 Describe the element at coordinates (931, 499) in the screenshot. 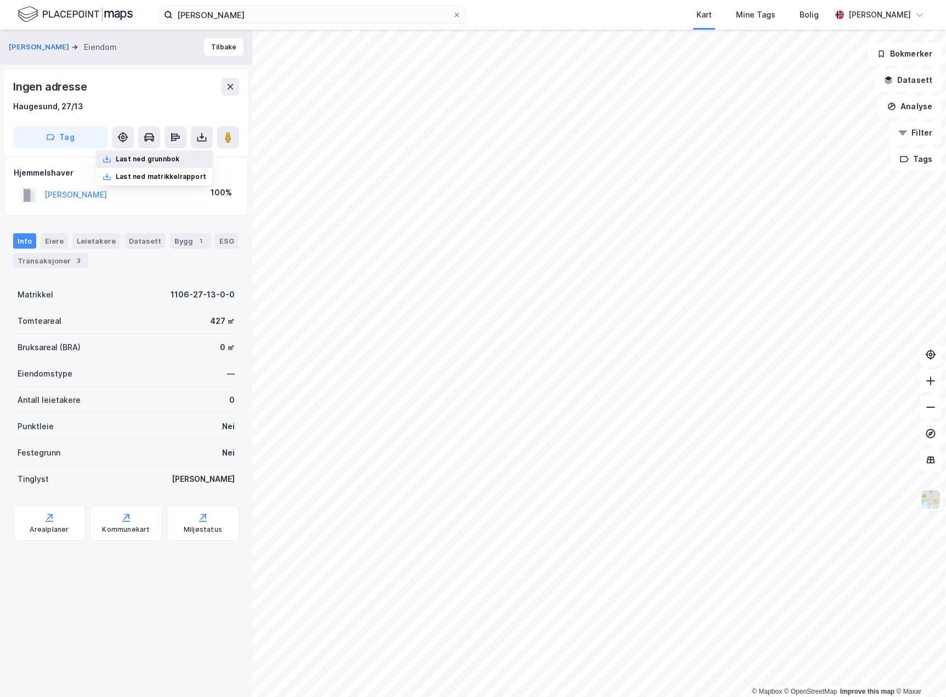

I see `img: Z` at that location.